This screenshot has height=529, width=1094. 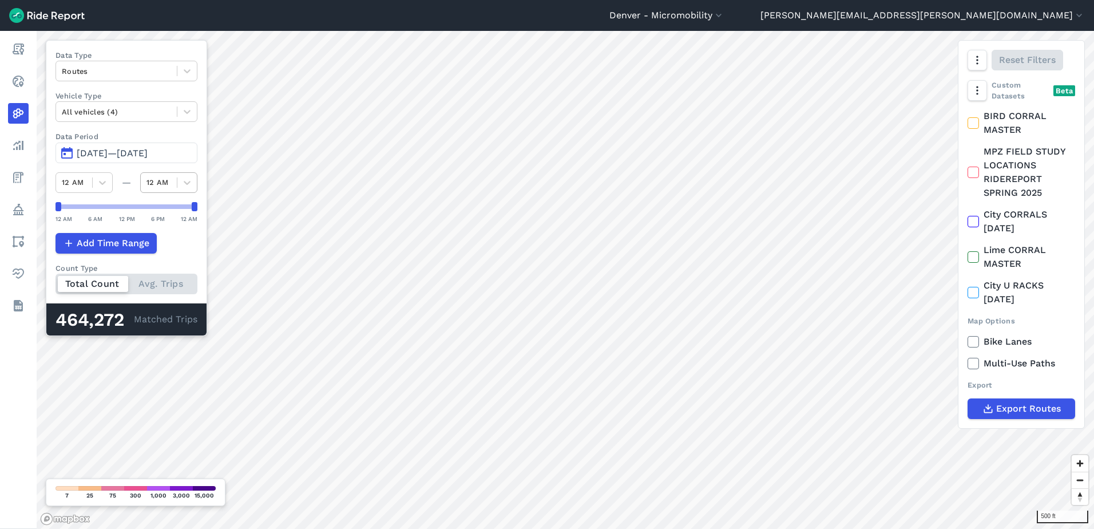 What do you see at coordinates (1021, 320) in the screenshot?
I see `div: Map Options` at bounding box center [1021, 320].